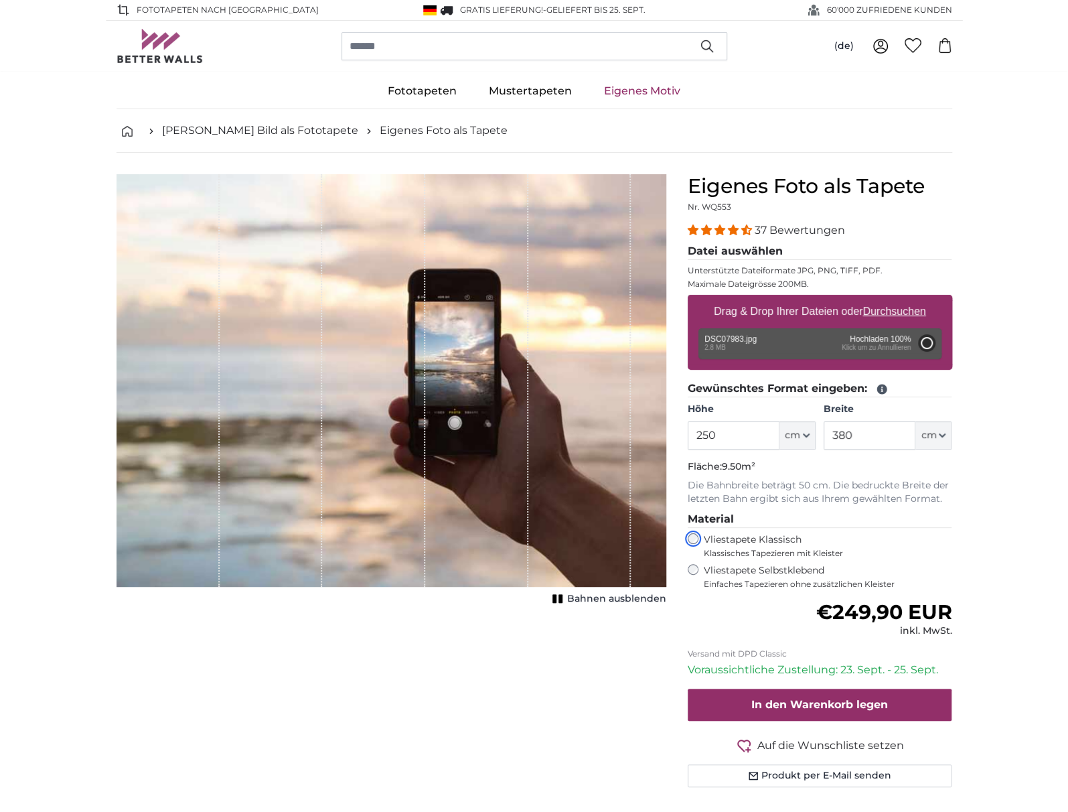 This screenshot has width=1068, height=812. What do you see at coordinates (430, 10) in the screenshot?
I see `img: Deutschland` at bounding box center [430, 10].